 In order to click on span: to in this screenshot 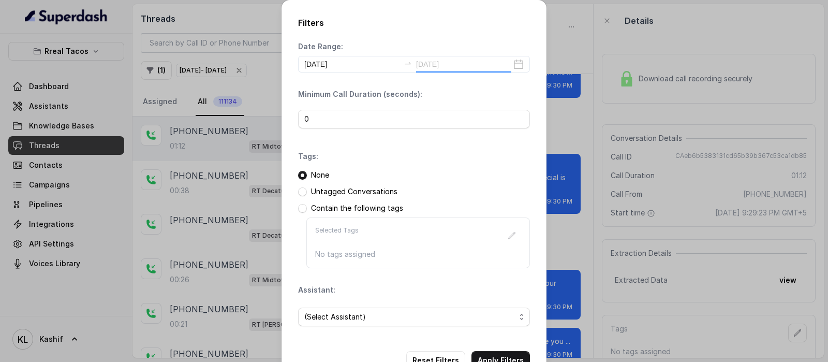, I will do `click(408, 63)`.